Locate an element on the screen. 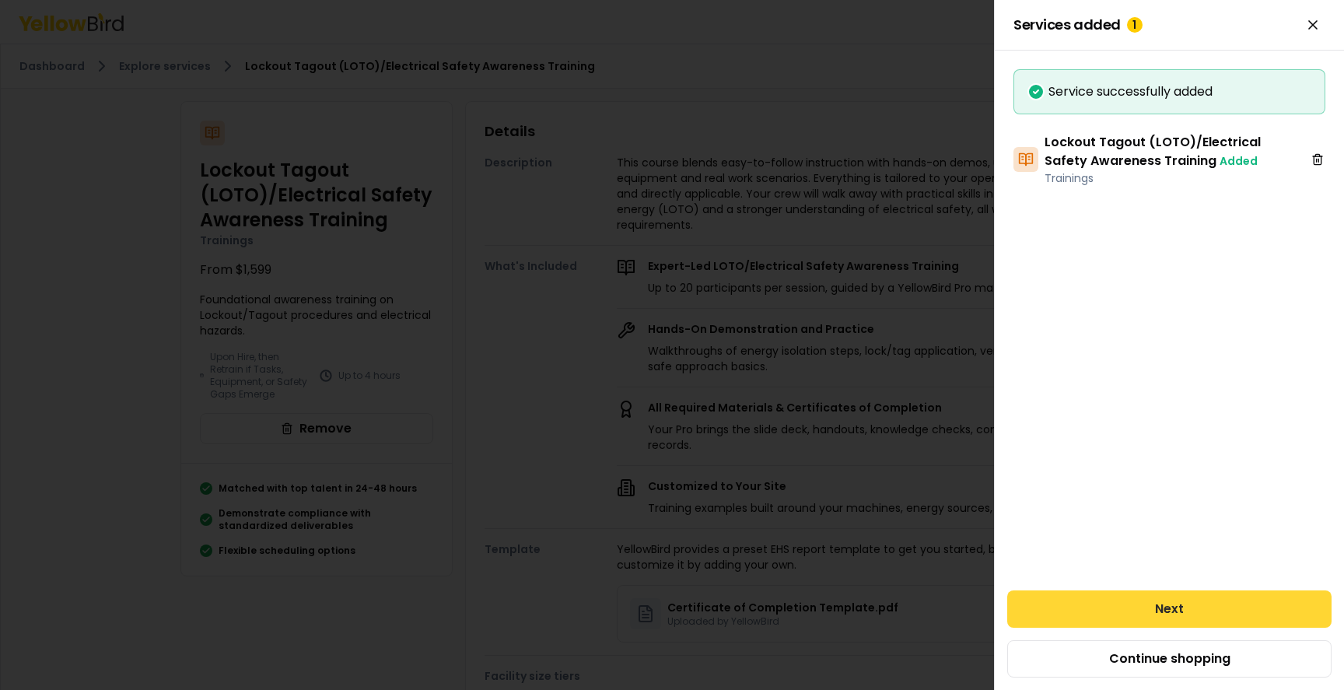  button: Continue shopping is located at coordinates (1169, 659).